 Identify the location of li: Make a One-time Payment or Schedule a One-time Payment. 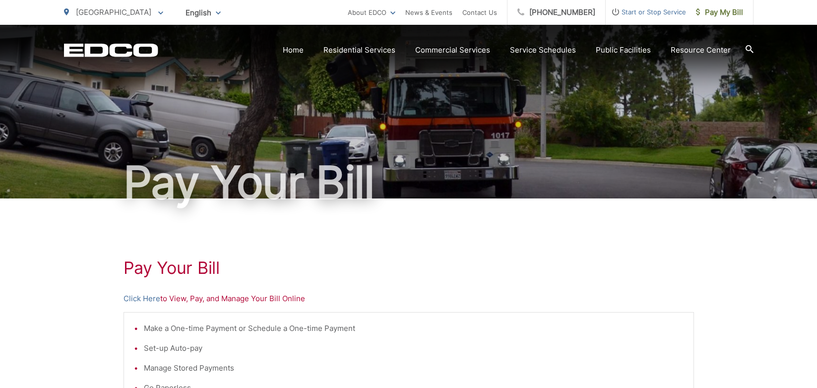
(414, 329).